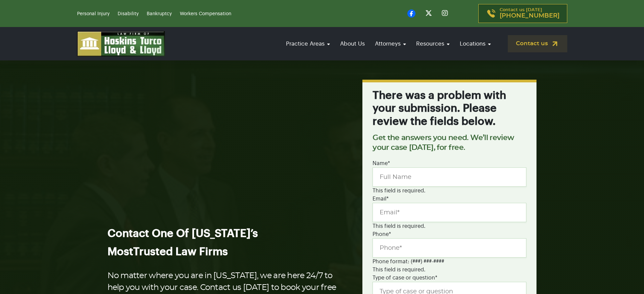  I want to click on input: Email*, so click(449, 213).